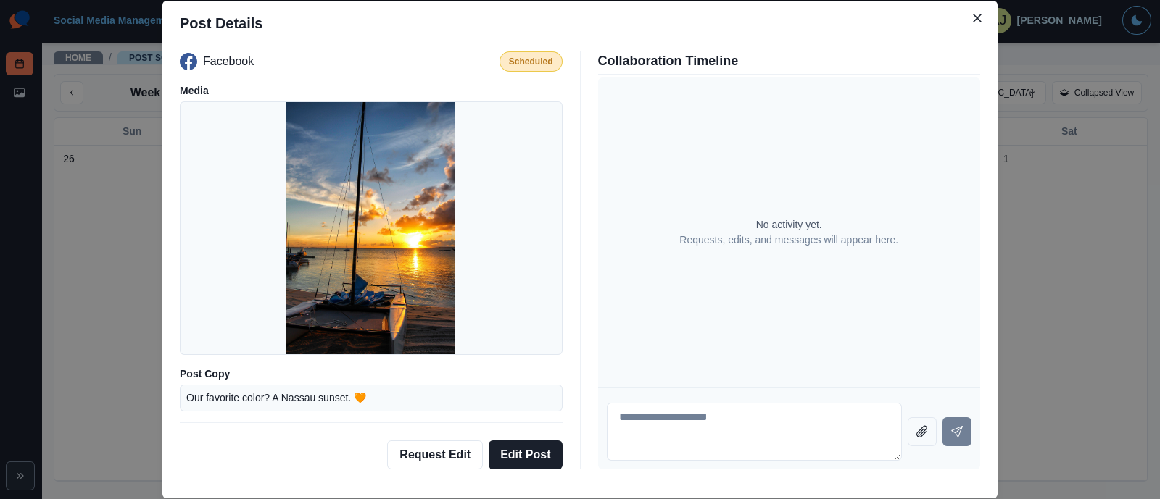  Describe the element at coordinates (531, 62) in the screenshot. I see `p: Scheduled` at that location.